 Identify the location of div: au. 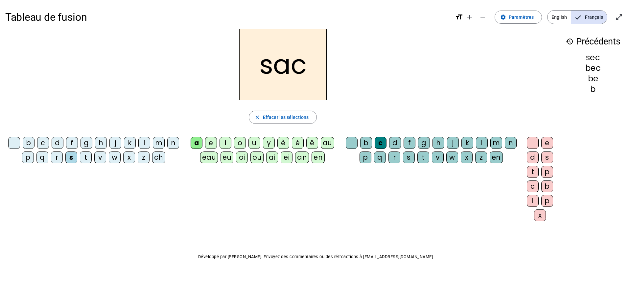
(328, 143).